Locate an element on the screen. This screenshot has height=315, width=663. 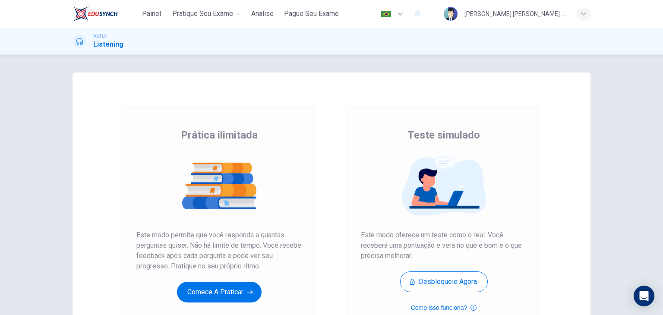
div: Open Intercom Messenger is located at coordinates (644, 296).